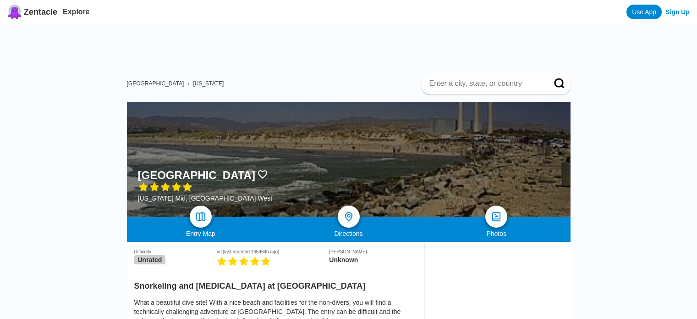 The height and width of the screenshot is (319, 697). Describe the element at coordinates (15, 12) in the screenshot. I see `img: Zentacle logo` at that location.